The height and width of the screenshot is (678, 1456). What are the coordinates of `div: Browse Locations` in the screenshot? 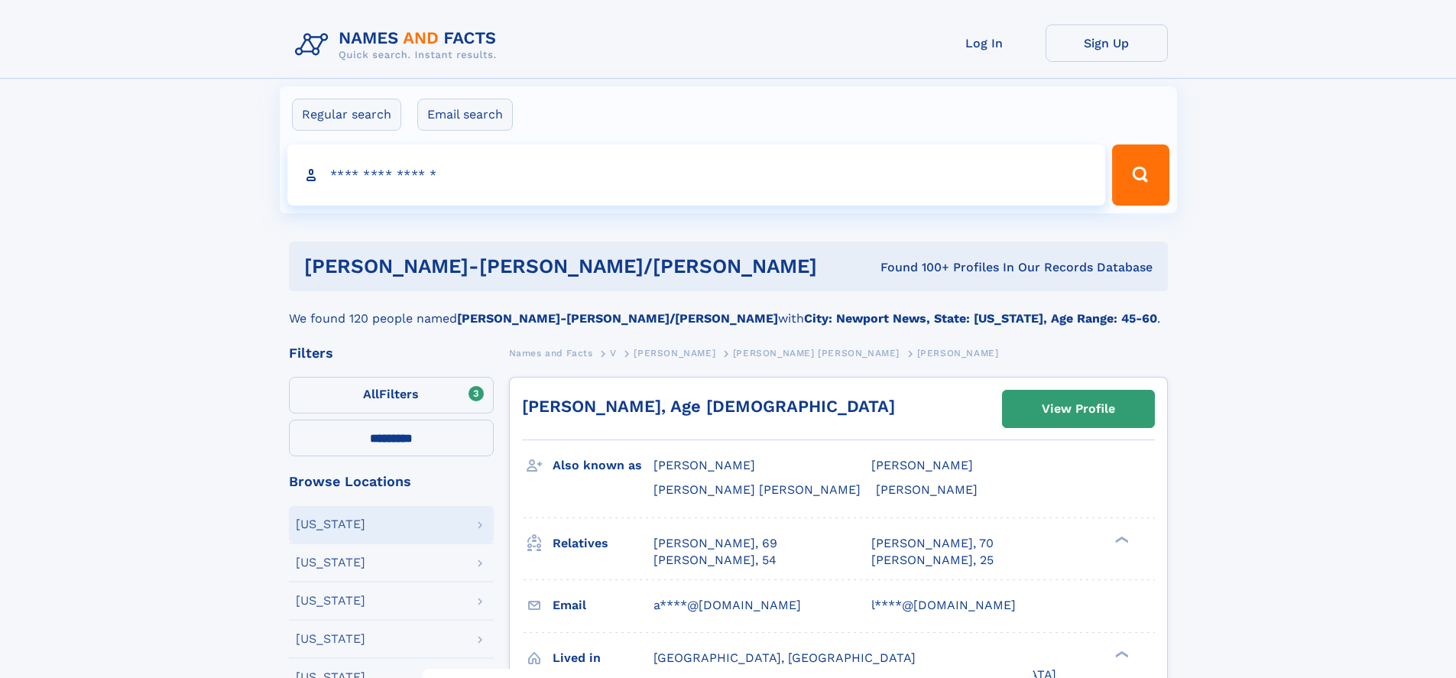 It's located at (391, 482).